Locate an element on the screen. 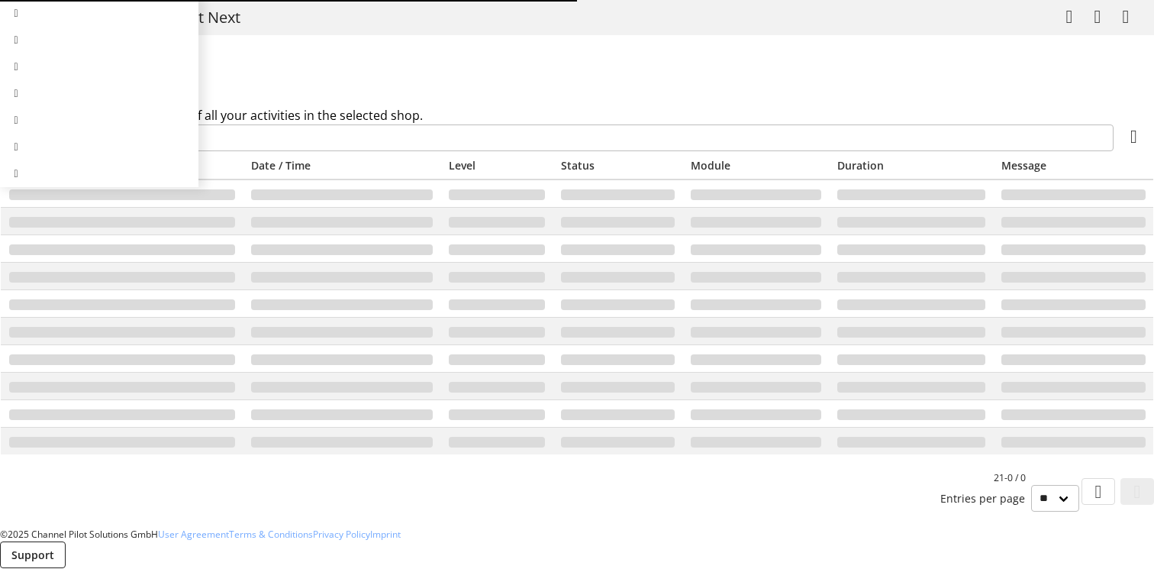 The width and height of the screenshot is (1154, 582). a: User Agreement is located at coordinates (193, 534).